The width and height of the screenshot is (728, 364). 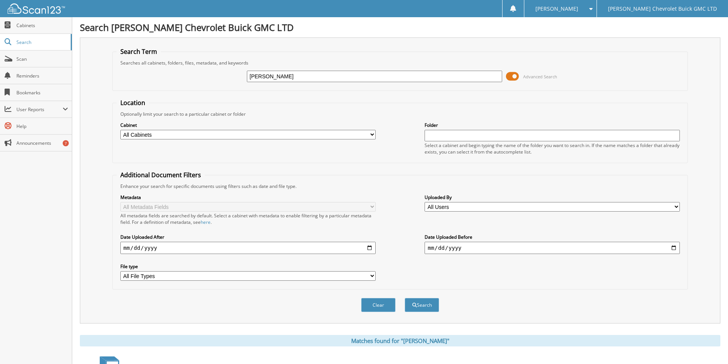 What do you see at coordinates (36, 8) in the screenshot?
I see `img: scan123-logo-white.svg` at bounding box center [36, 8].